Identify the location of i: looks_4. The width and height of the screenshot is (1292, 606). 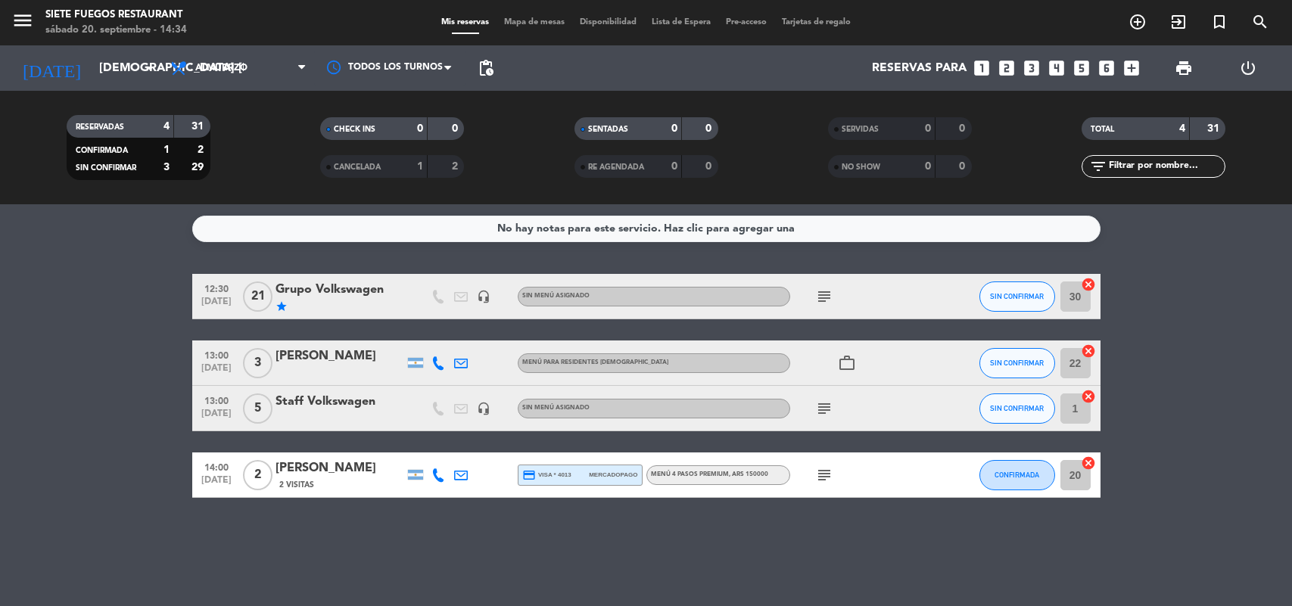
(1057, 68).